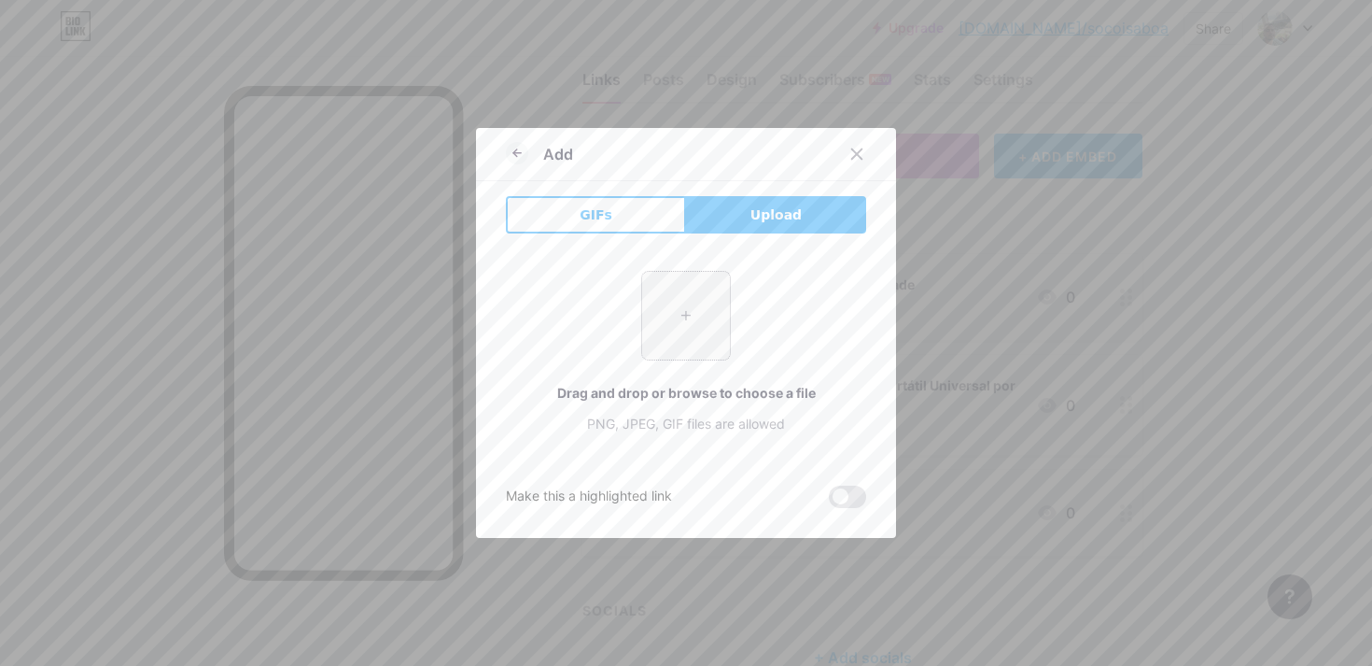 Image resolution: width=1372 pixels, height=666 pixels. Describe the element at coordinates (589, 497) in the screenshot. I see `div: Make this a highlighted link` at that location.